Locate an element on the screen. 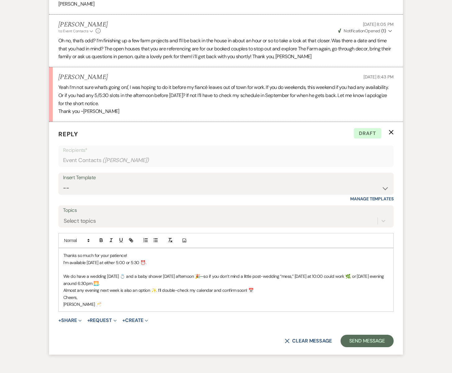 The height and width of the screenshot is (373, 452). label: Topics is located at coordinates (226, 210).